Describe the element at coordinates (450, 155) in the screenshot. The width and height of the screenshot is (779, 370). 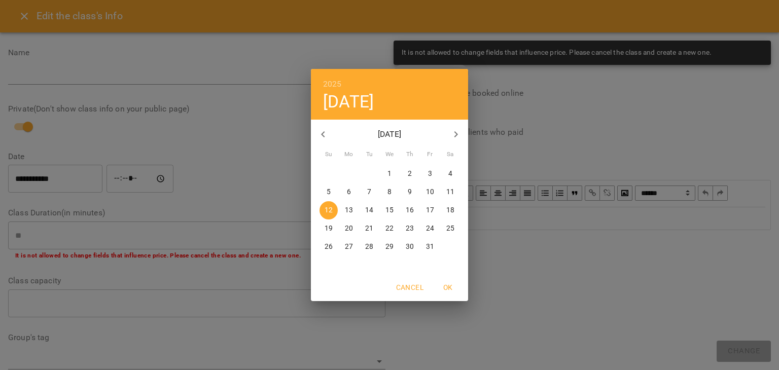
I see `span: Sa` at that location.